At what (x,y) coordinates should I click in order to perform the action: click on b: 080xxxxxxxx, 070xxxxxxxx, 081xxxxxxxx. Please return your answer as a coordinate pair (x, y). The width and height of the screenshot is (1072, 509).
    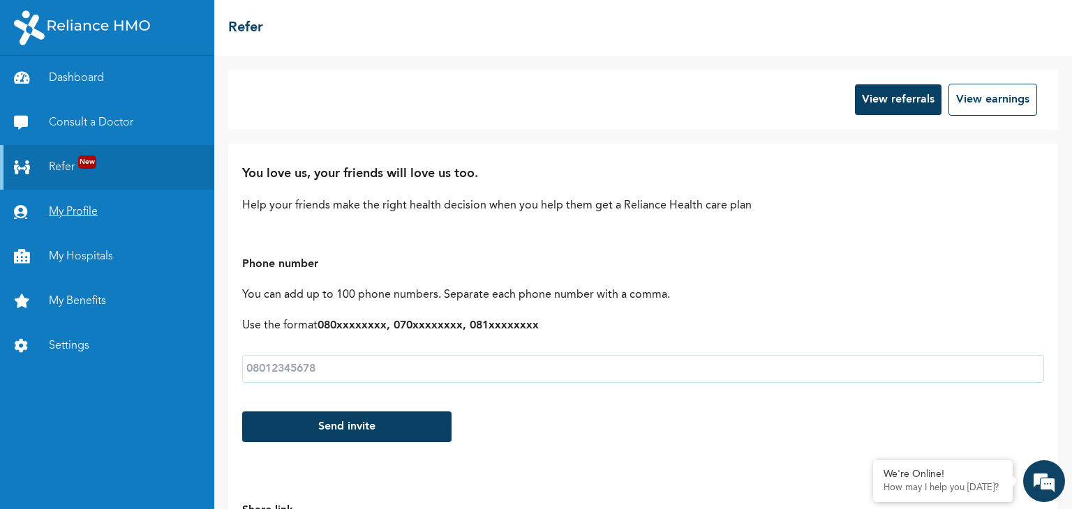
    Looking at the image, I should click on (428, 326).